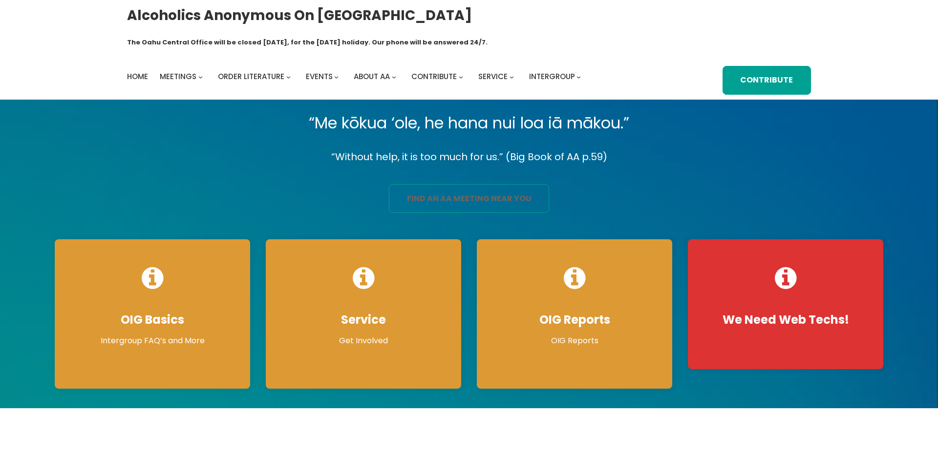 This screenshot has width=938, height=458. I want to click on p: “Without help, it is too much for us.” (Big Book of AA p.59), so click(469, 157).